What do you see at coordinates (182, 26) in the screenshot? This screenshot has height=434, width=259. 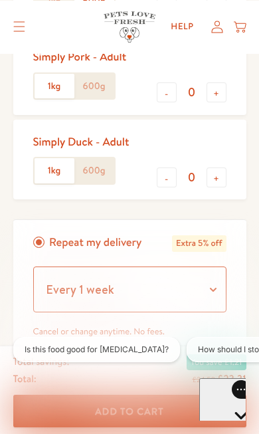 I see `a: Help` at bounding box center [182, 26].